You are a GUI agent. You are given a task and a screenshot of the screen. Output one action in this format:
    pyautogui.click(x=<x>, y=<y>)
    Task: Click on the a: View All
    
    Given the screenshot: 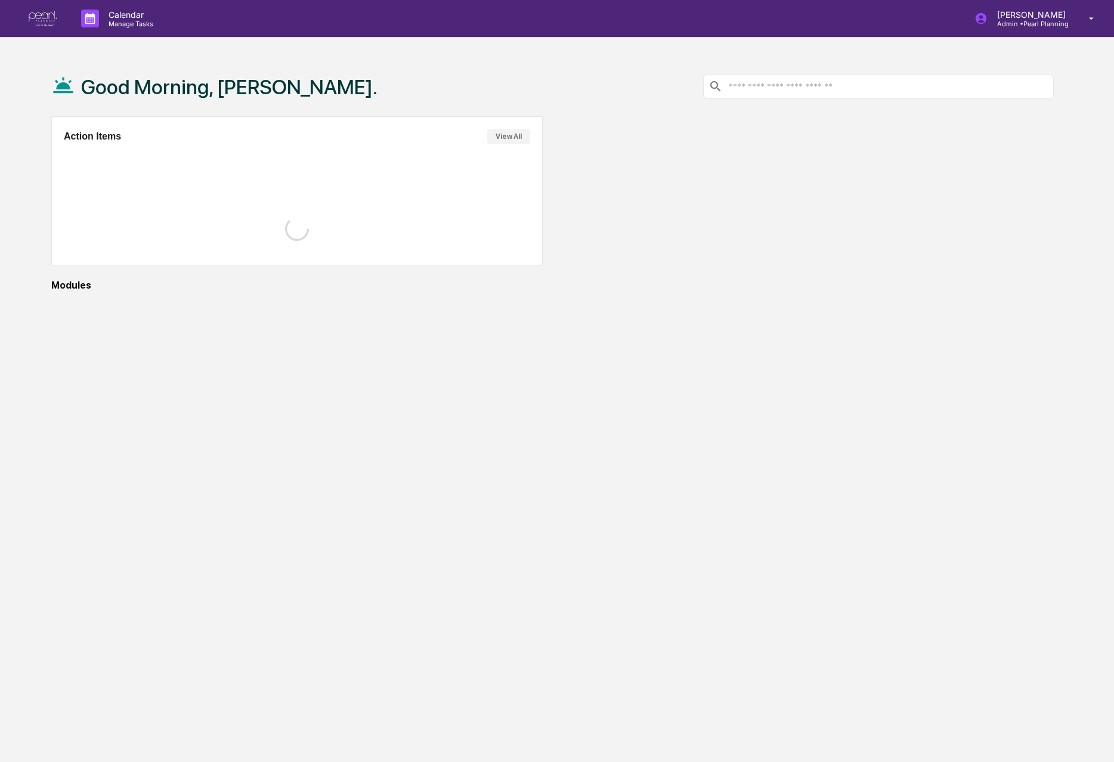 What is the action you would take?
    pyautogui.click(x=509, y=137)
    